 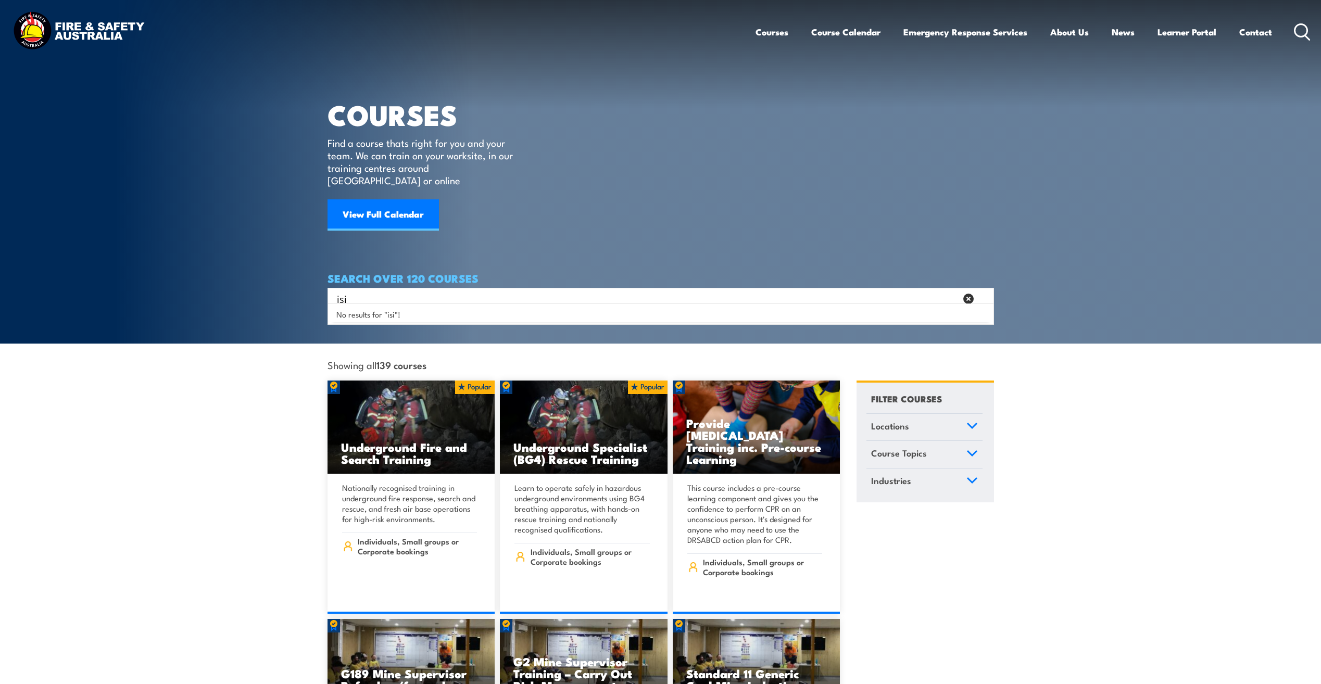 I want to click on form: Search form, so click(x=649, y=299).